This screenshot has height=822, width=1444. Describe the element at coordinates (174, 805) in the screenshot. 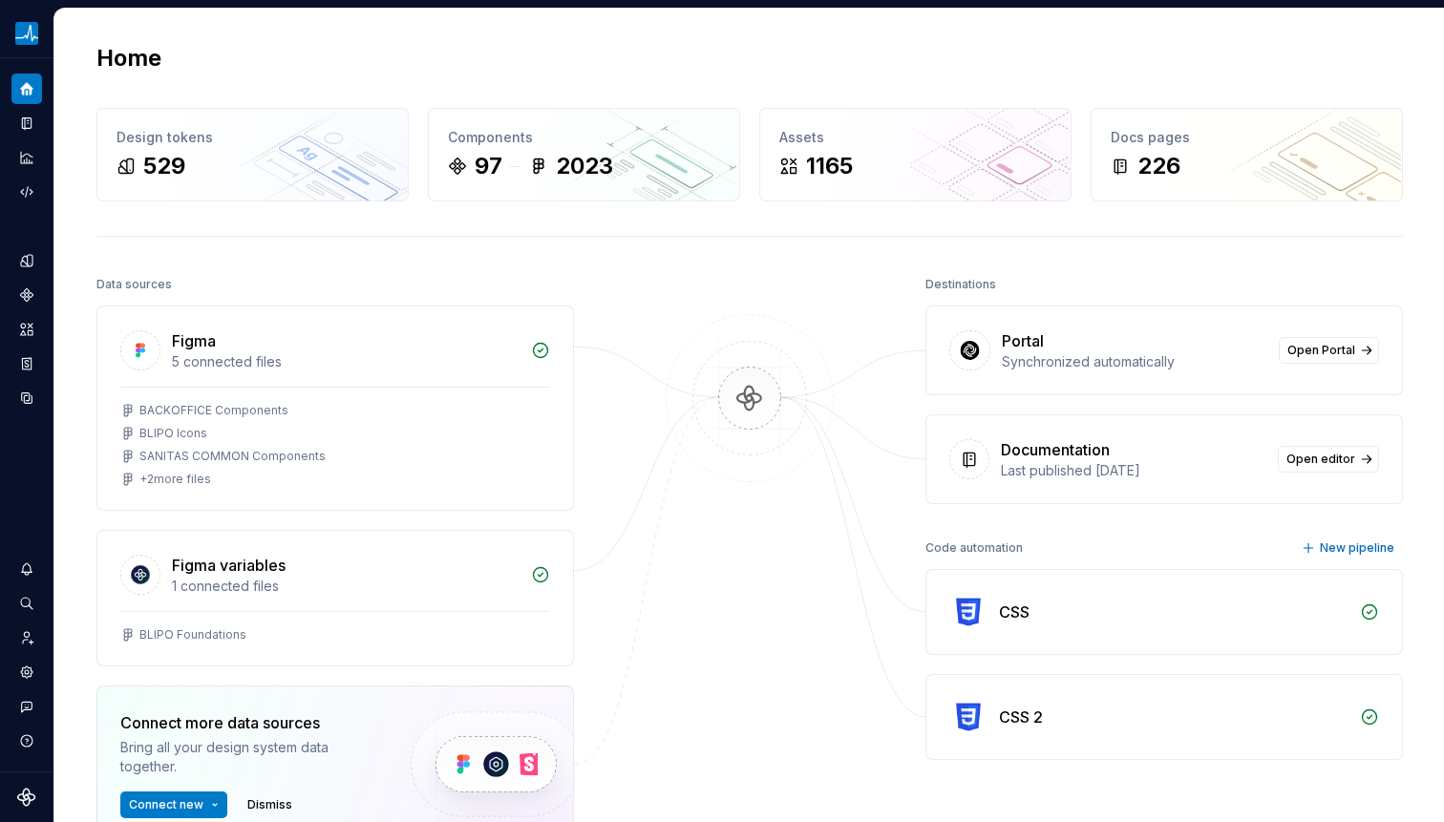

I see `button: Connect new` at that location.